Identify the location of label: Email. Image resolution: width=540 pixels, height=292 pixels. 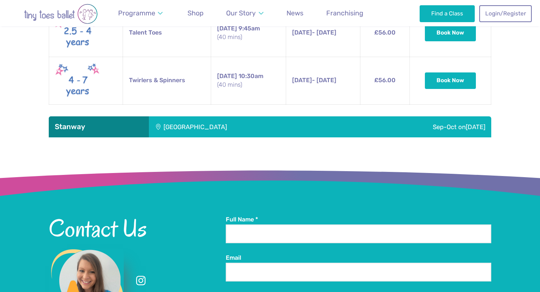
(358, 258).